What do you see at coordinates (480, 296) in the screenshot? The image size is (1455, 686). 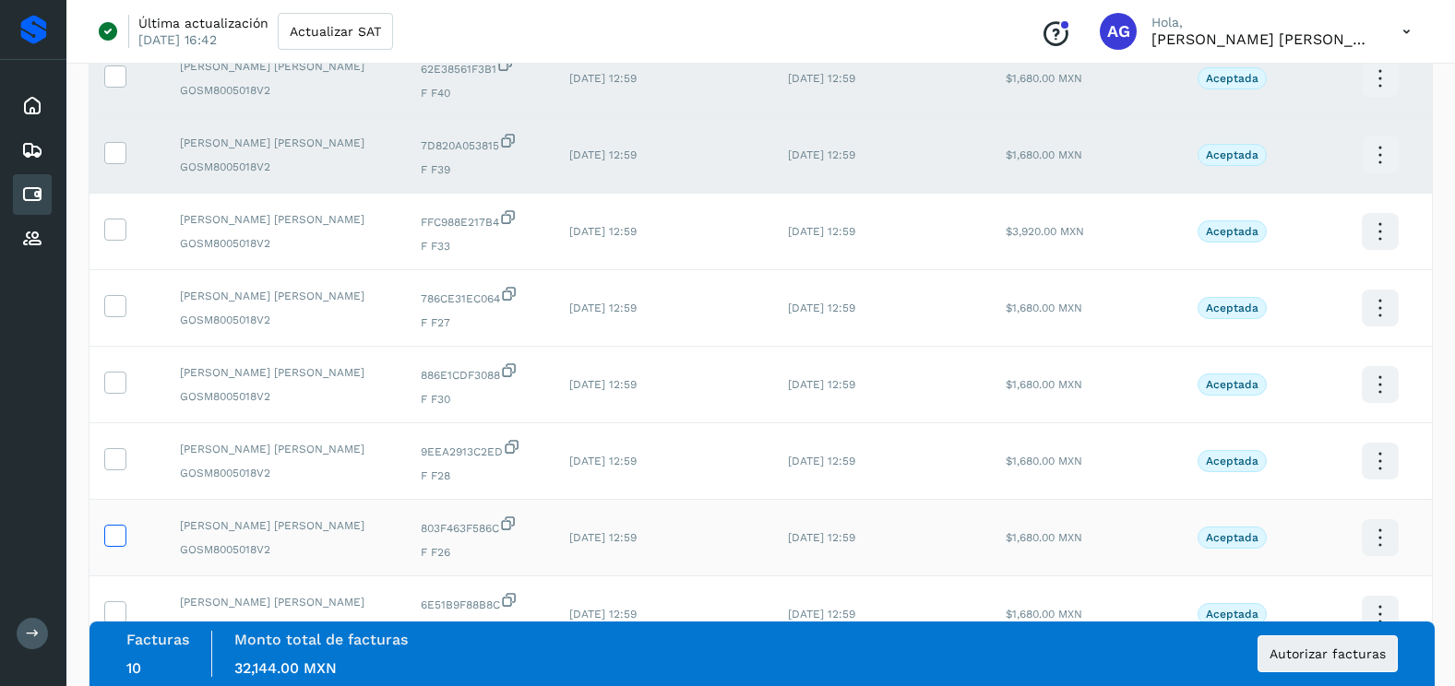 I see `span: 786CE31EC064` at bounding box center [480, 296].